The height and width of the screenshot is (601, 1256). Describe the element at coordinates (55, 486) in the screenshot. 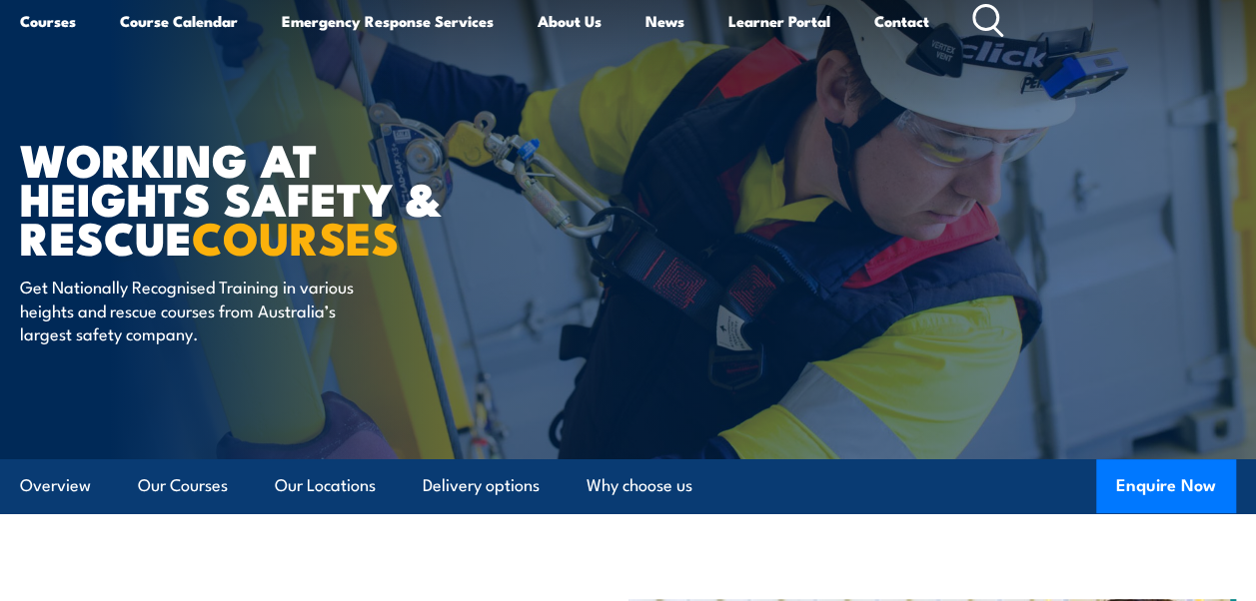

I see `a: Overview` at that location.